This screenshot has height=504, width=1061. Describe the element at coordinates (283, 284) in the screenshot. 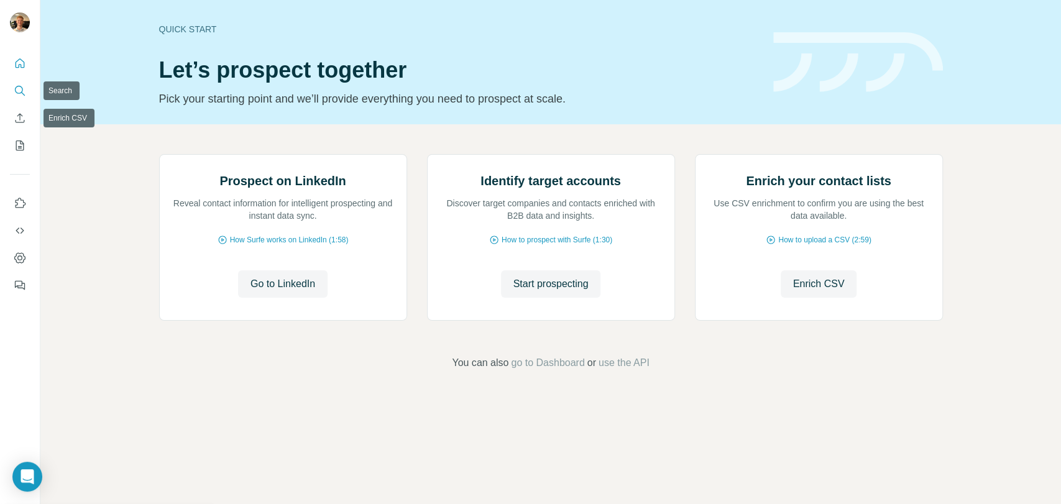

I see `button: Go to LinkedIn` at that location.